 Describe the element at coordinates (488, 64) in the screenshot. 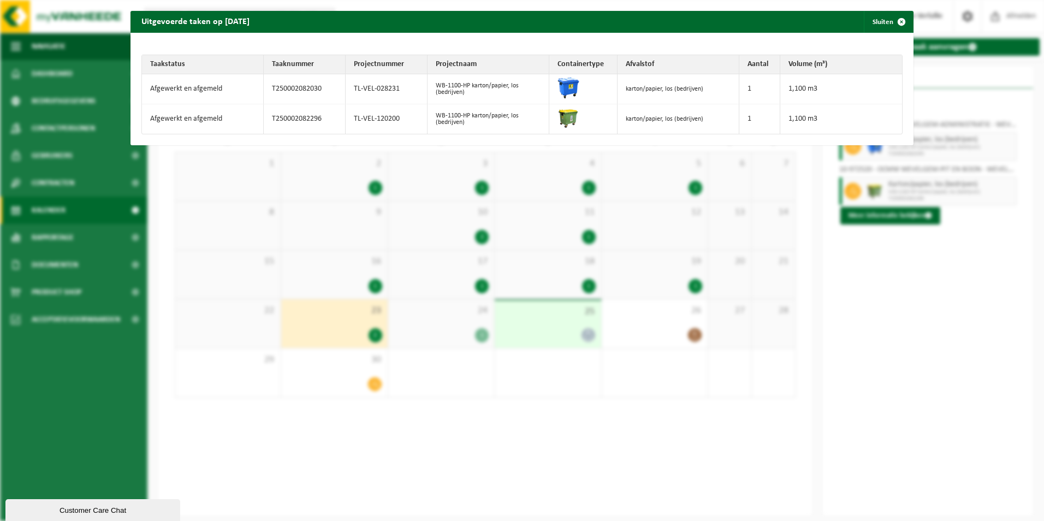

I see `th: Projectnaam` at that location.